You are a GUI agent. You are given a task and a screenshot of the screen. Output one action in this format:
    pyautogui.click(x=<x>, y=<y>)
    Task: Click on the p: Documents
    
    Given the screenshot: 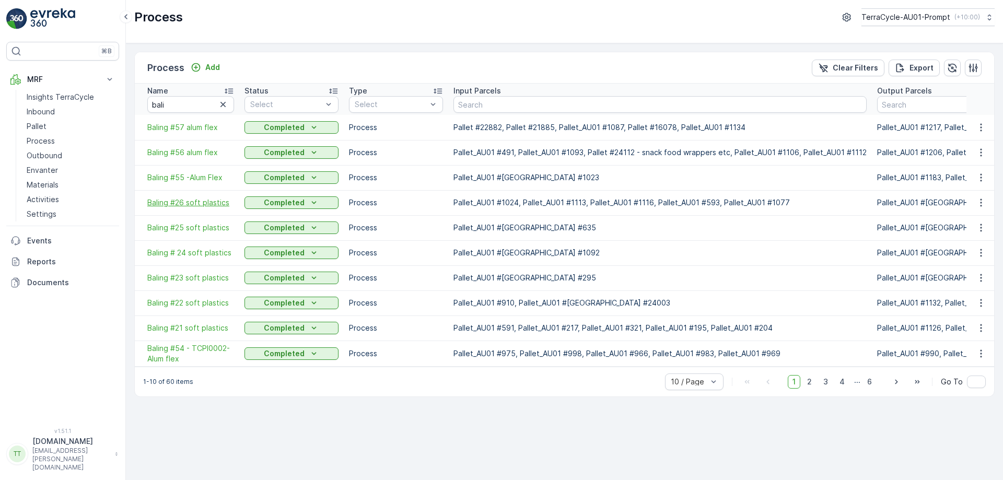 What is the action you would take?
    pyautogui.click(x=71, y=283)
    